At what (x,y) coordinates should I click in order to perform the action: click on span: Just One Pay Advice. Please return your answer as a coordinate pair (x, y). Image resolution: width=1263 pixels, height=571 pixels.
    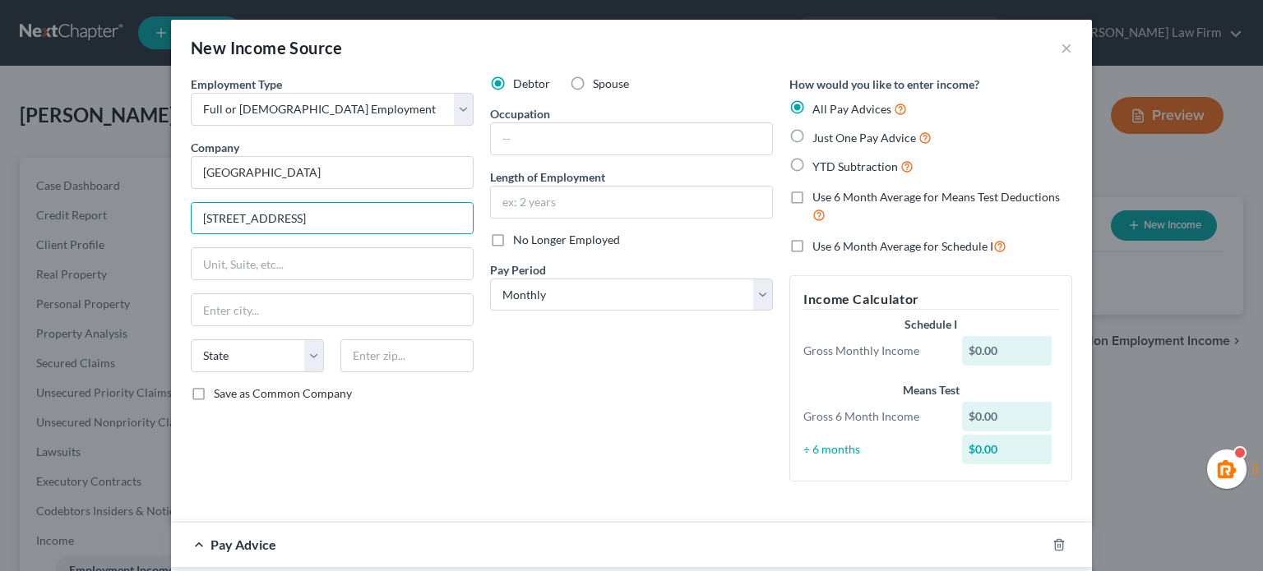
    Looking at the image, I should click on (864, 137).